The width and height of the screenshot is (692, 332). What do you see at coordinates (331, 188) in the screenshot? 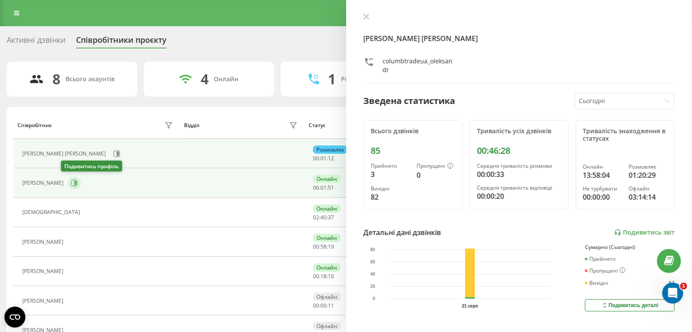
I see `span: 51` at bounding box center [331, 188].